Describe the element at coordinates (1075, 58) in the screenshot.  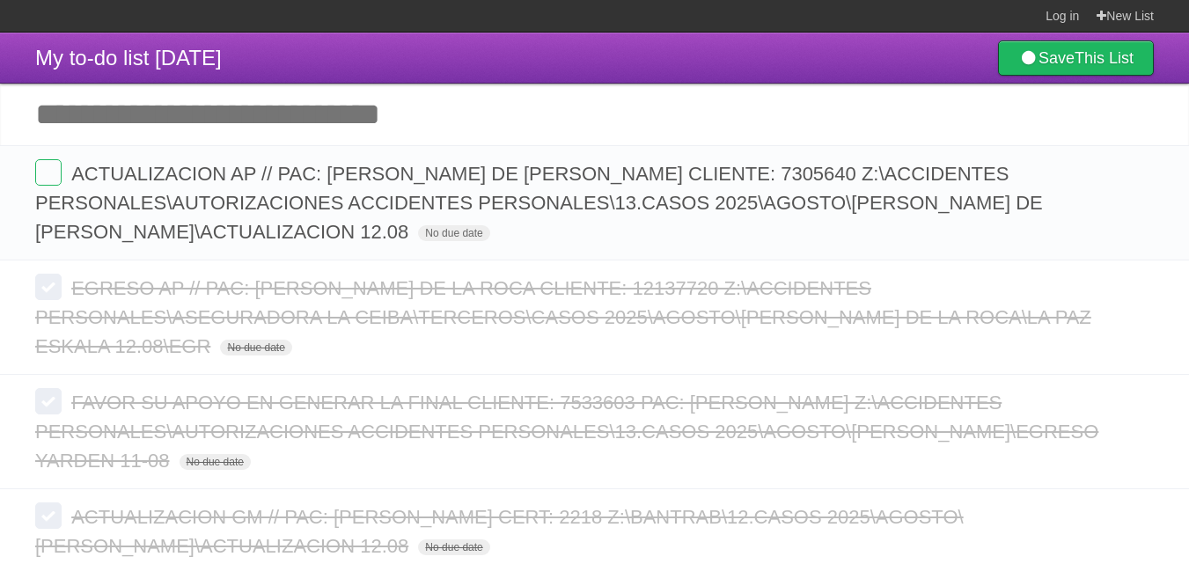
I see `a: SaveThis List` at that location.